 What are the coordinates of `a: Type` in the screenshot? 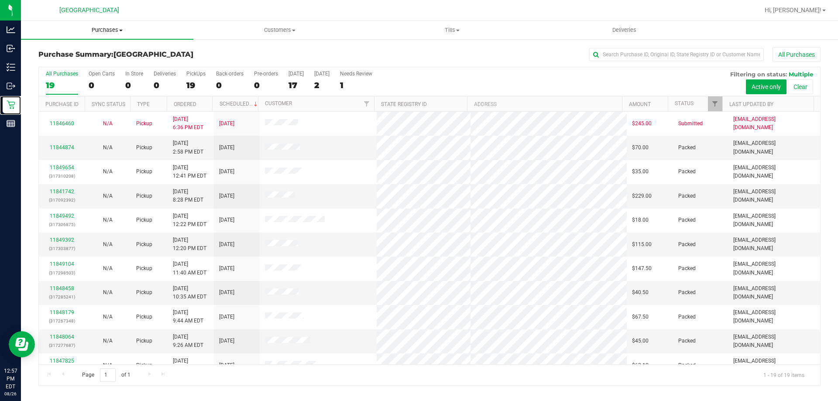 It's located at (143, 104).